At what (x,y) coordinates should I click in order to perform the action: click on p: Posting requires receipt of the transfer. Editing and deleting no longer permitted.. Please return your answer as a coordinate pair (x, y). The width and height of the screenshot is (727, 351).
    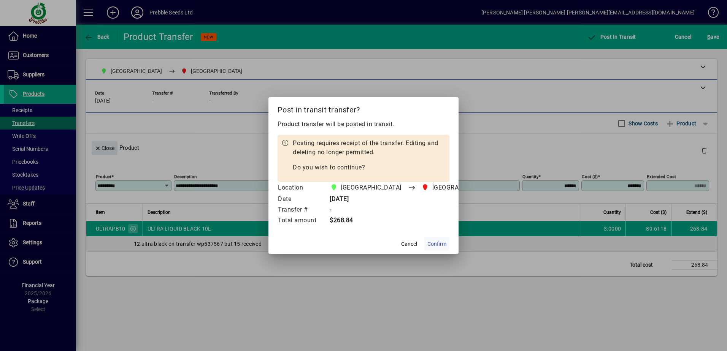
    Looking at the image, I should click on (369, 148).